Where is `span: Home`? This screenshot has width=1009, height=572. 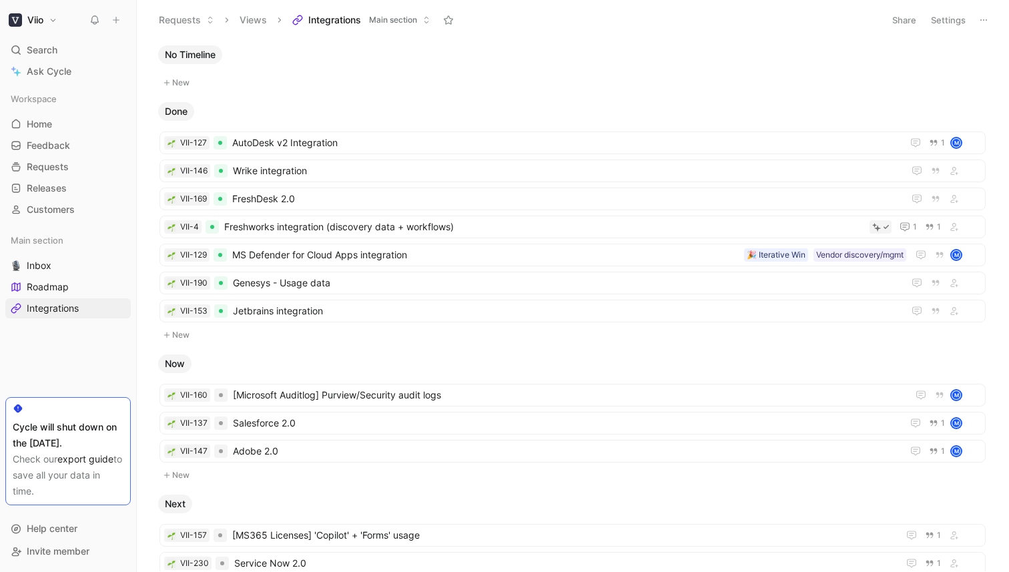 span: Home is located at coordinates (39, 124).